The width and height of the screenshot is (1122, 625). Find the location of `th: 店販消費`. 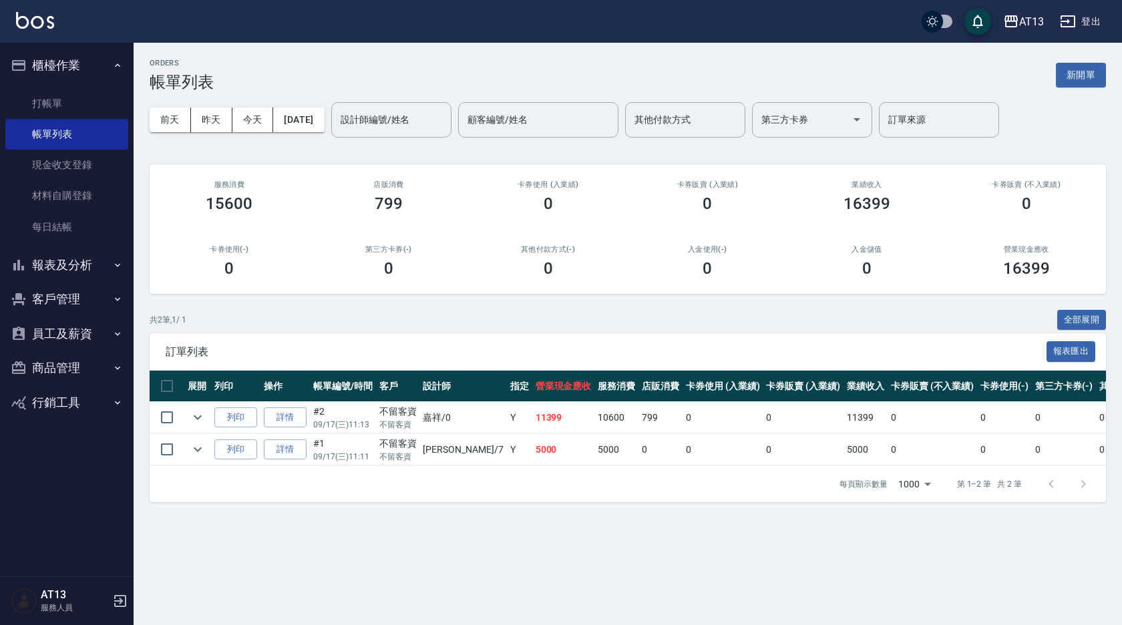

th: 店販消費 is located at coordinates (661, 386).